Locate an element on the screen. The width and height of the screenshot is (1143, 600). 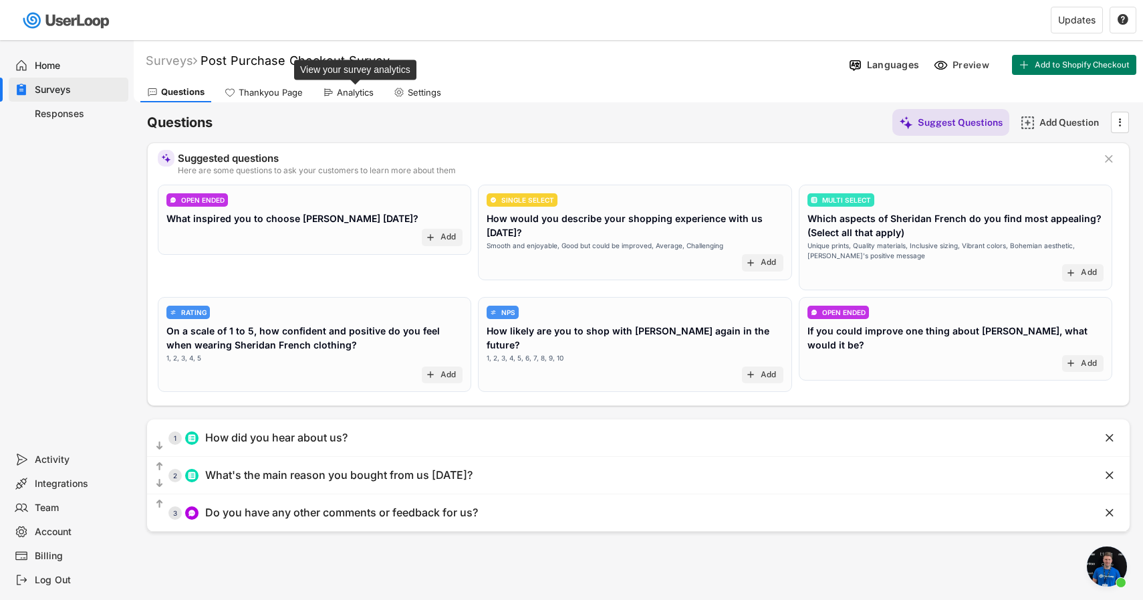
div: Preview is located at coordinates (972, 65).